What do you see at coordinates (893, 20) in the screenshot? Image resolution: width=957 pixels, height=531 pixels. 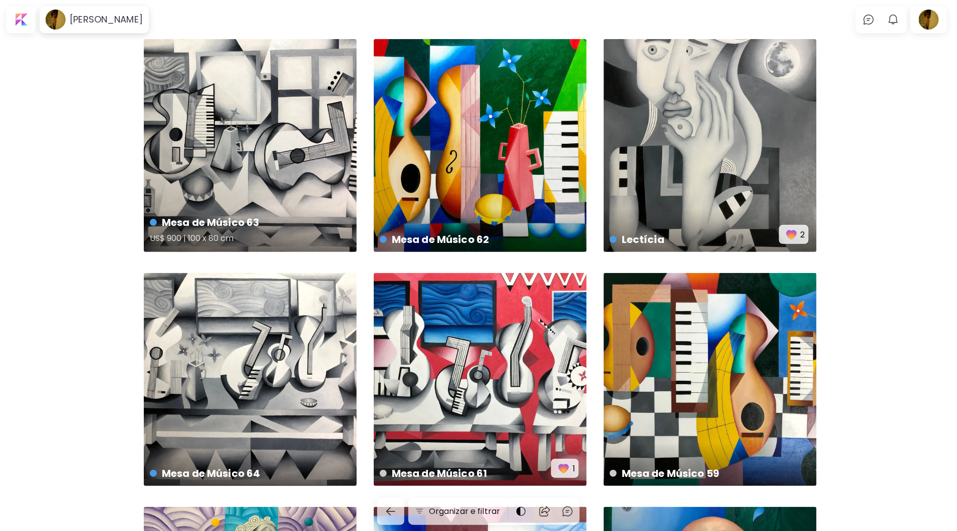 I see `button: bellIcon` at bounding box center [893, 20].